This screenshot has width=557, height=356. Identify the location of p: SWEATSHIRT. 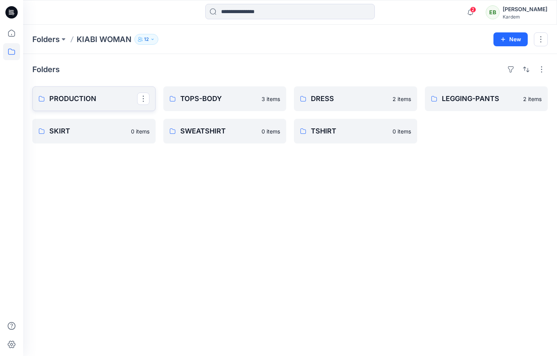
(219, 131).